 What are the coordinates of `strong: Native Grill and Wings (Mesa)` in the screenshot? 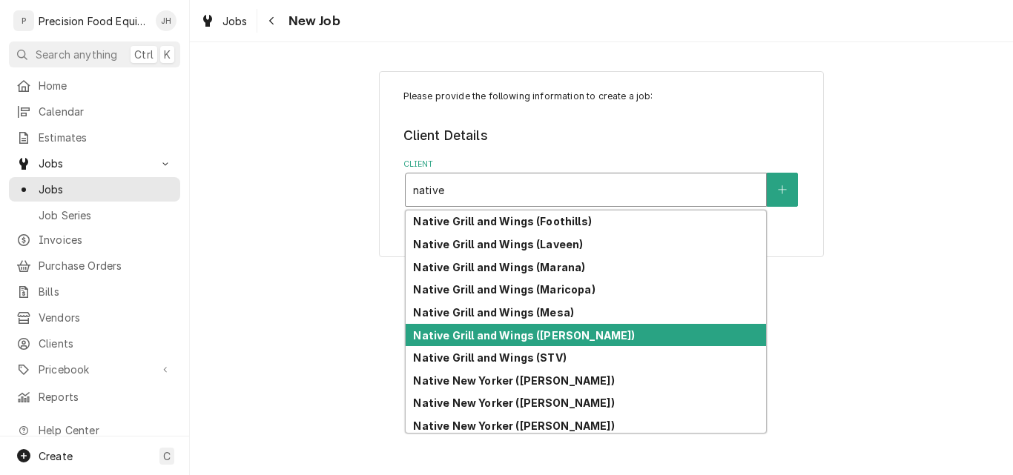 It's located at (493, 312).